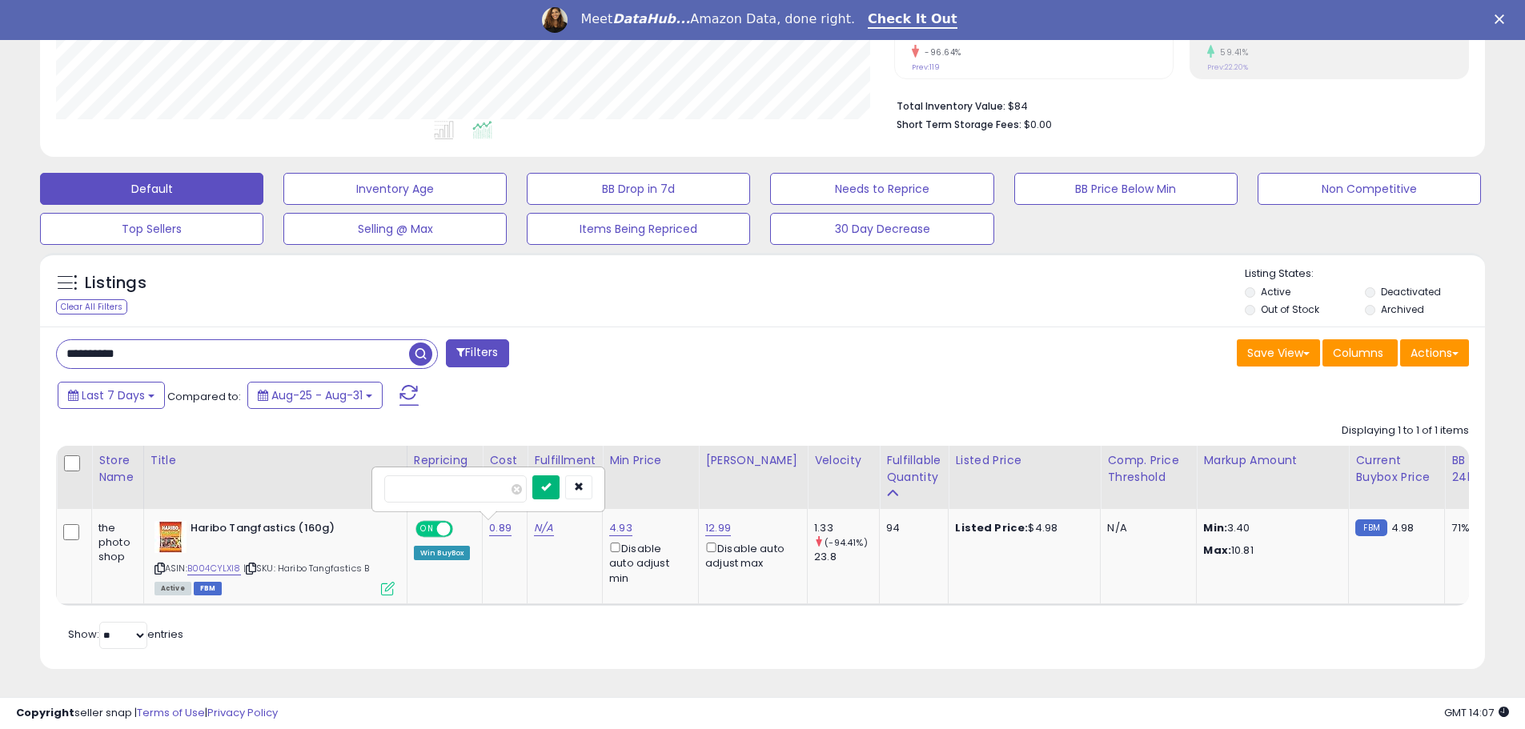  What do you see at coordinates (1371, 528) in the screenshot?
I see `small: FBM` at bounding box center [1371, 528].